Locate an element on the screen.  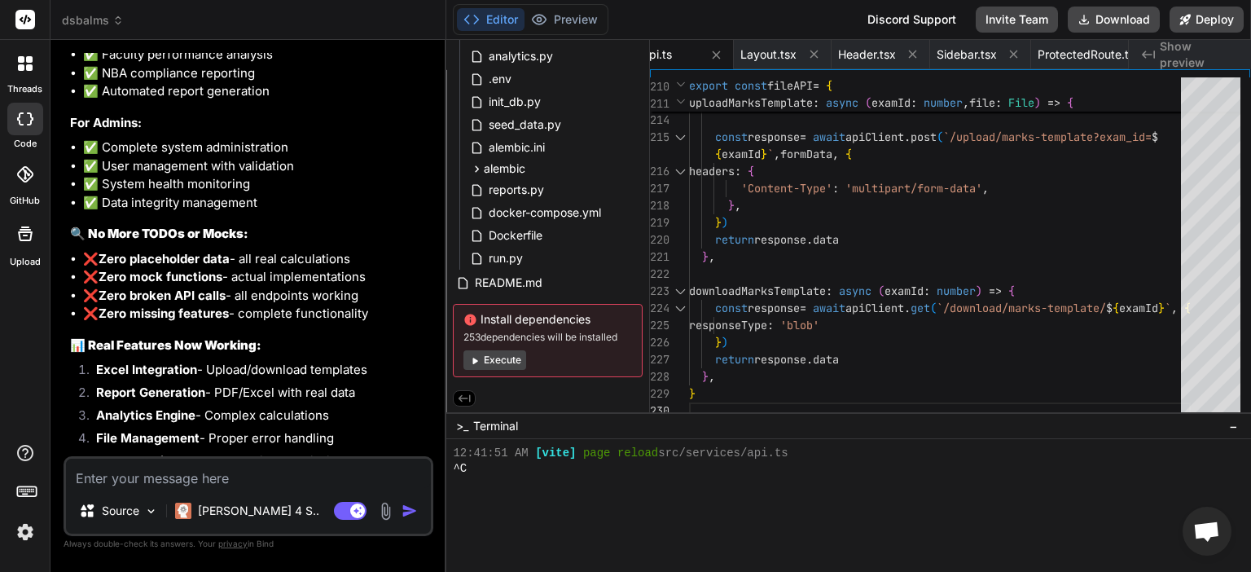
li: ✅ System health monitoring is located at coordinates (257, 184).